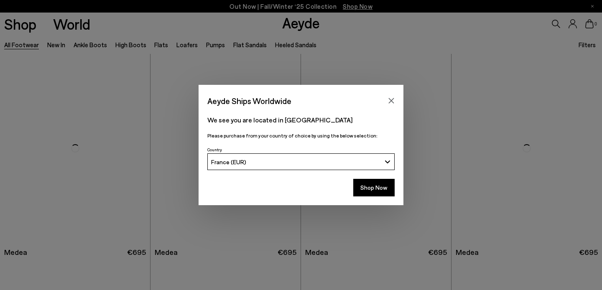 This screenshot has width=602, height=290. I want to click on button: Shop Now, so click(374, 188).